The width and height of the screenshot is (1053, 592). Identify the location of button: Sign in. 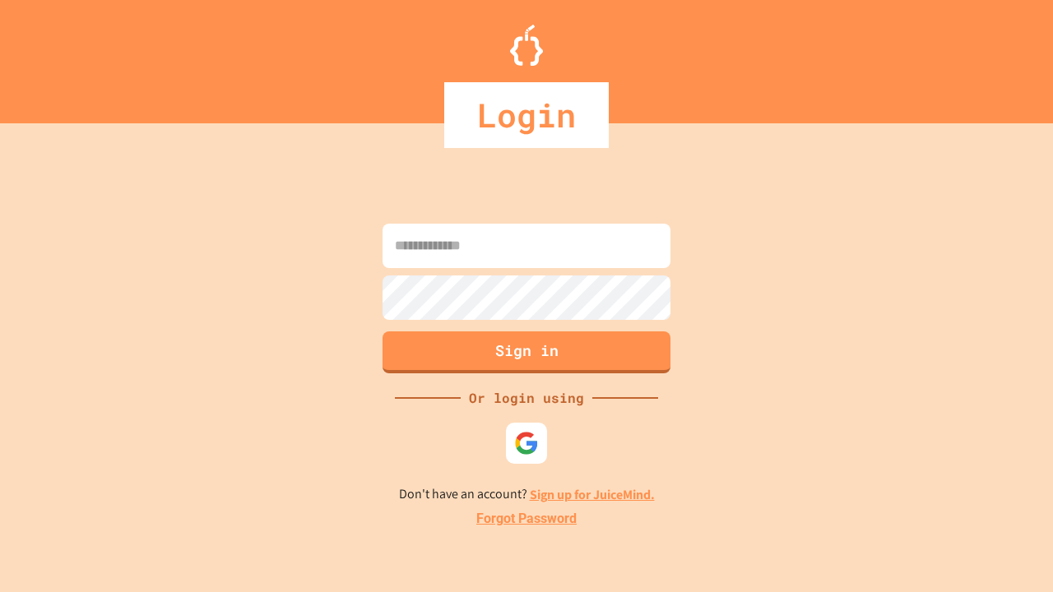
(526, 352).